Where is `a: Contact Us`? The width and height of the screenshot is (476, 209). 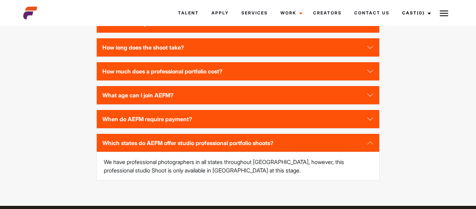 a: Contact Us is located at coordinates (372, 13).